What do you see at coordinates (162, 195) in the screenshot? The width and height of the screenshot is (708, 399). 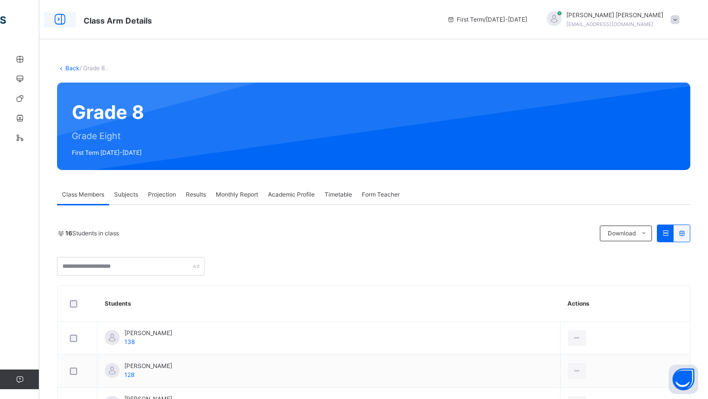 I see `span: Projection` at bounding box center [162, 195].